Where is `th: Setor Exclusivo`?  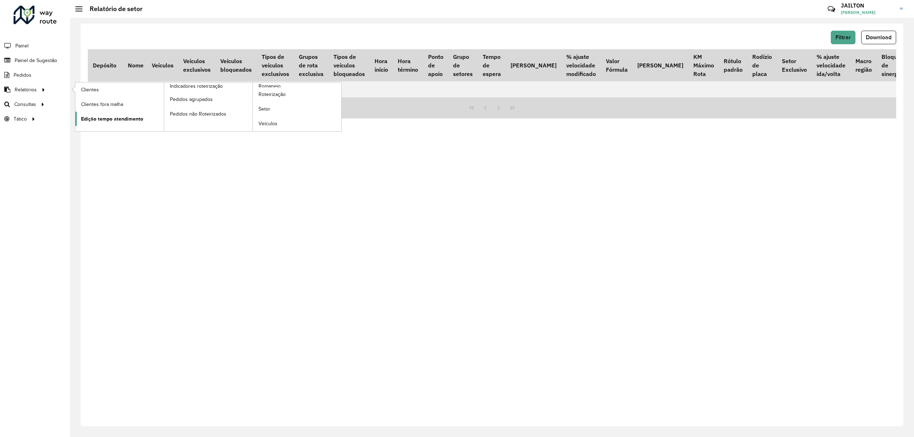 th: Setor Exclusivo is located at coordinates (794, 65).